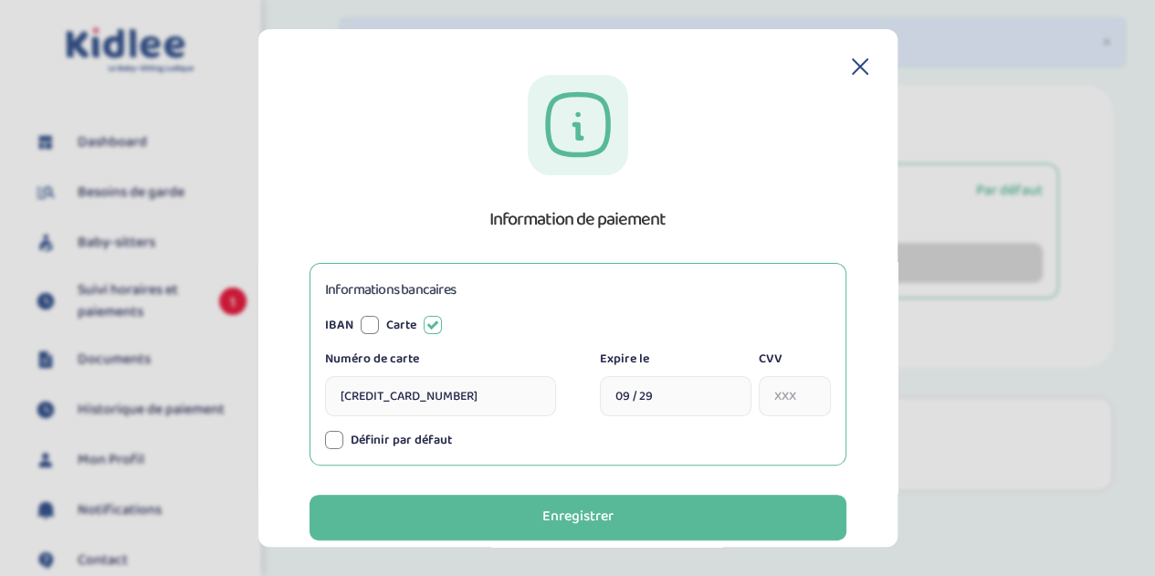  Describe the element at coordinates (794, 396) in the screenshot. I see `input: XXX` at that location.